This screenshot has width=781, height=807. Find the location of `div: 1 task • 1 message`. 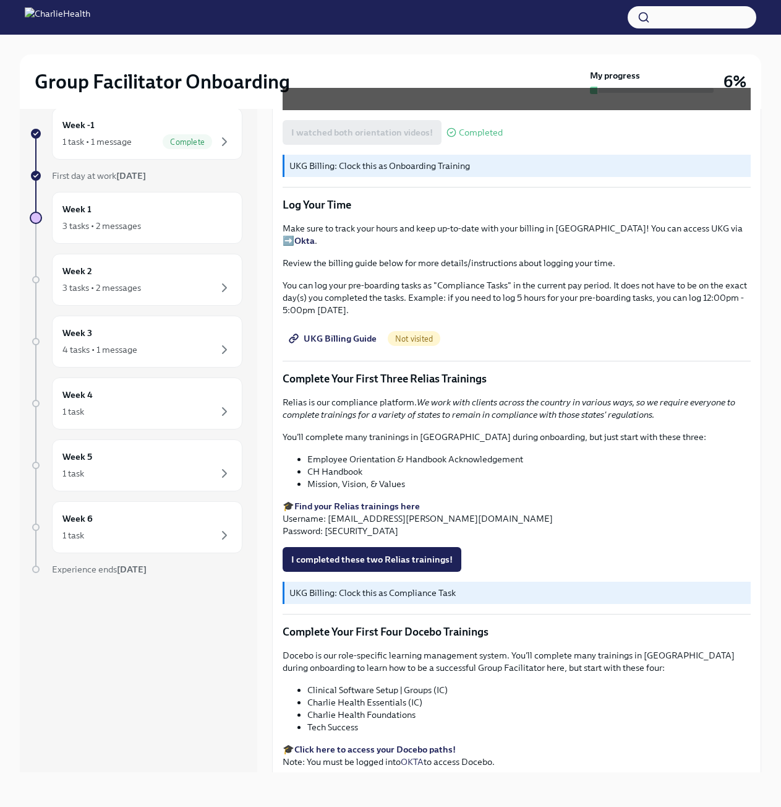

div: 1 task • 1 message is located at coordinates (97, 142).